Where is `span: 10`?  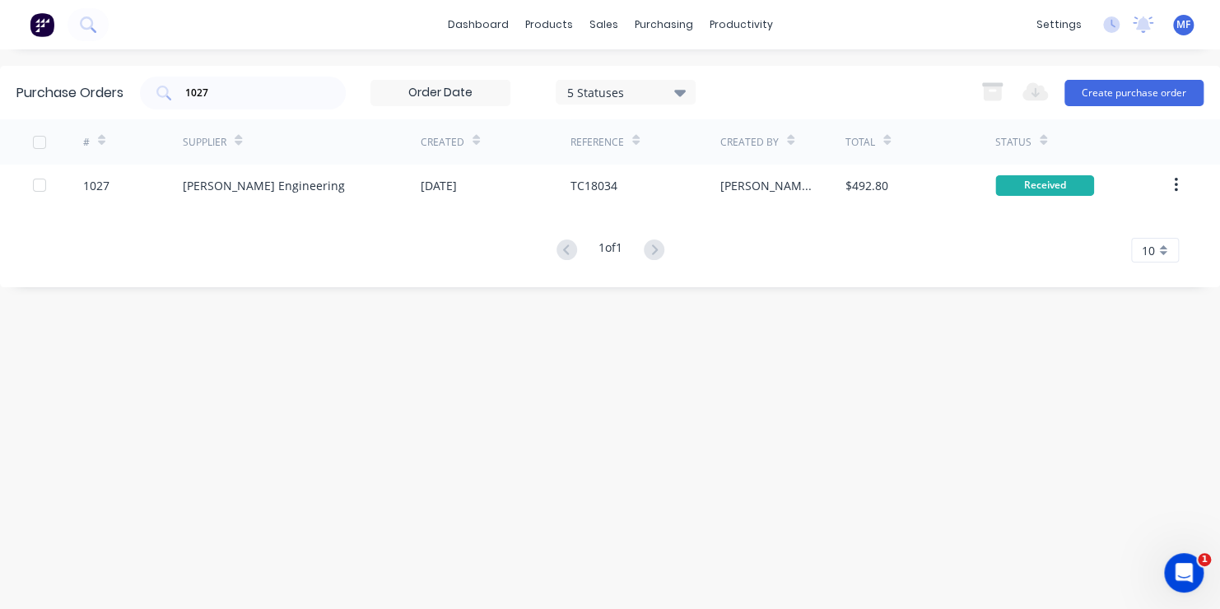
span: 10 is located at coordinates (1149, 250).